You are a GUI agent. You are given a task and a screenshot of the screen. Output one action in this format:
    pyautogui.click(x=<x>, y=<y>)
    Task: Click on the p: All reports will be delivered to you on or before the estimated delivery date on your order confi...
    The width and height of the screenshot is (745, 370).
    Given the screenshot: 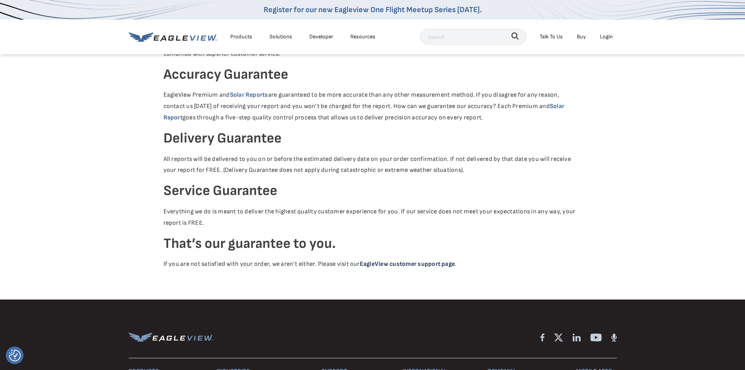 What is the action you would take?
    pyautogui.click(x=373, y=165)
    